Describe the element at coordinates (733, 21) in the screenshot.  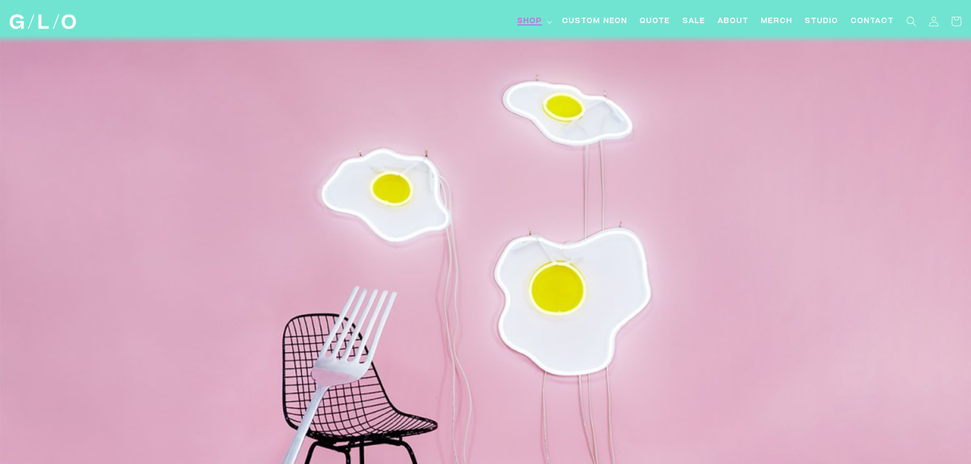
I see `span: About` at that location.